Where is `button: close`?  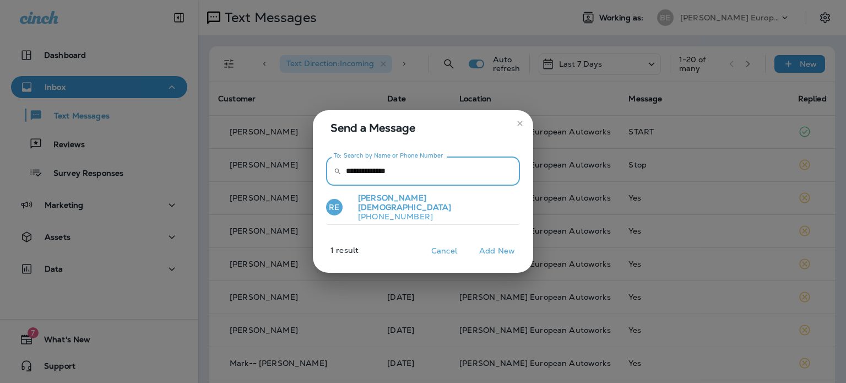 button: close is located at coordinates (520, 123).